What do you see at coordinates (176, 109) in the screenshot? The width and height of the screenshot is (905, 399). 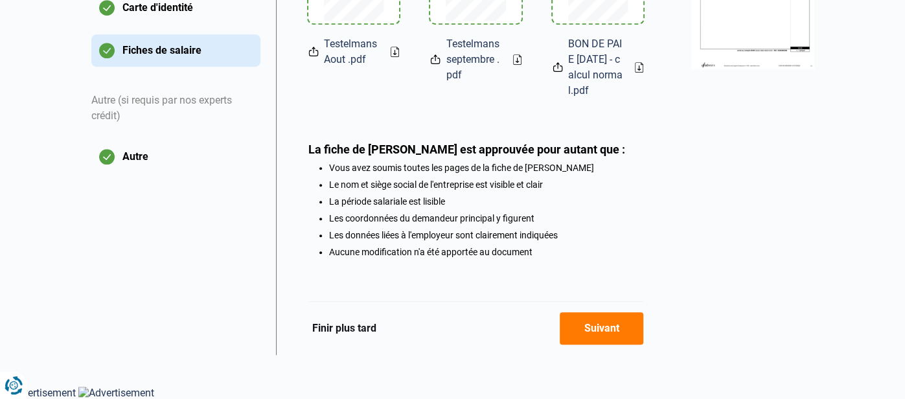 I see `div: Autre (si requis par nos experts crédit)` at bounding box center [176, 109].